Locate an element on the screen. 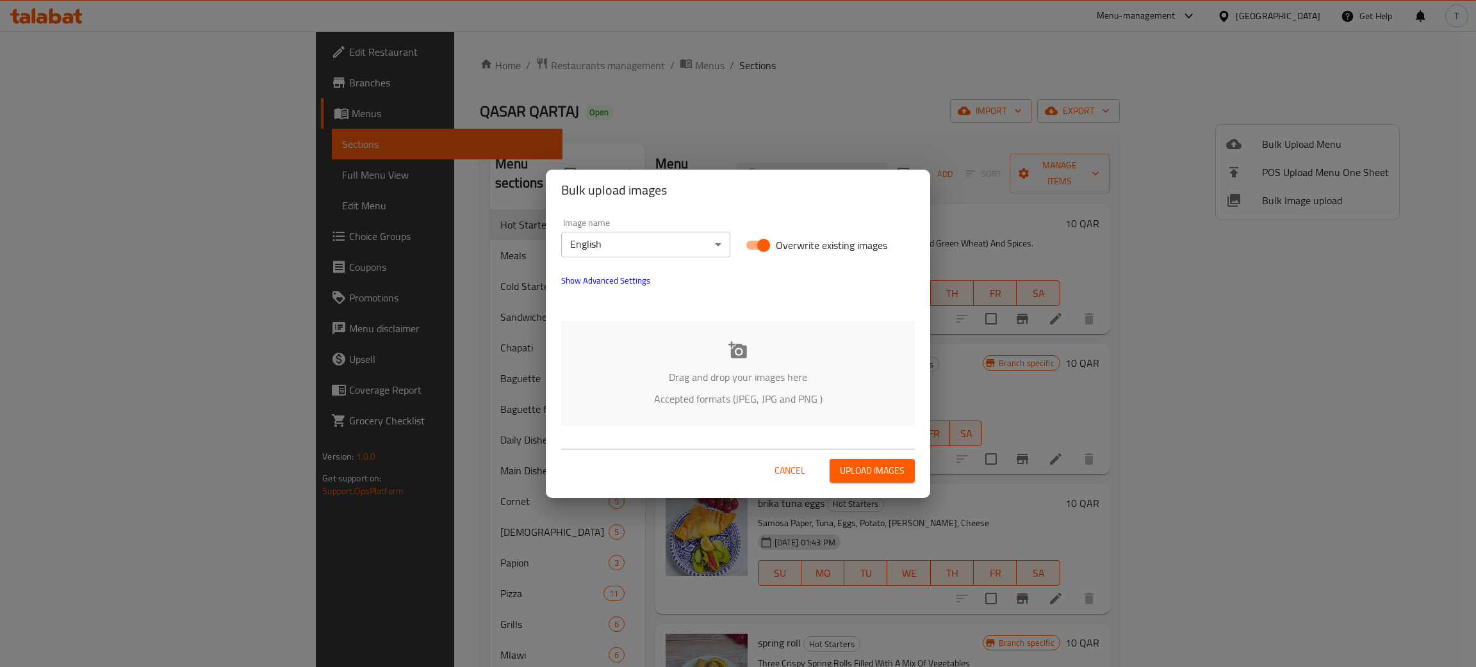 The height and width of the screenshot is (667, 1476). div: English is located at coordinates (646, 245).